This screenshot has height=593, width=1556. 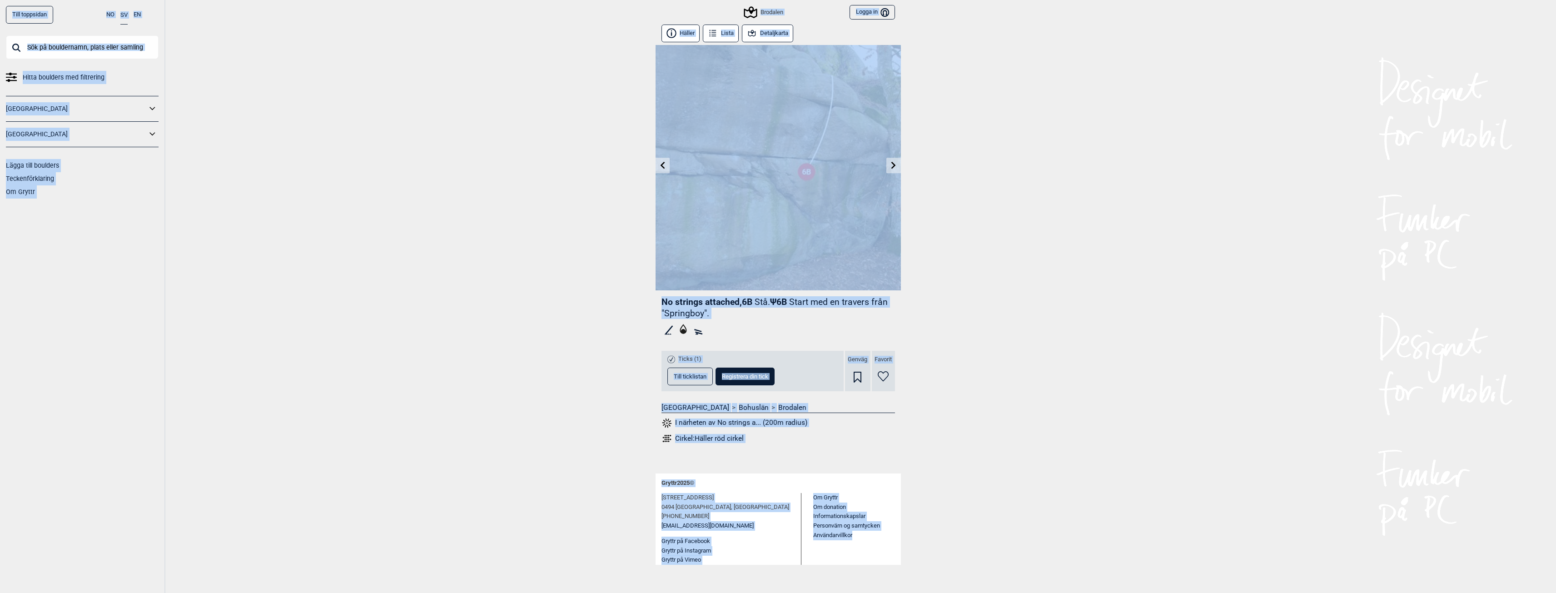 I want to click on button: Gryttr på Facebook, so click(x=686, y=541).